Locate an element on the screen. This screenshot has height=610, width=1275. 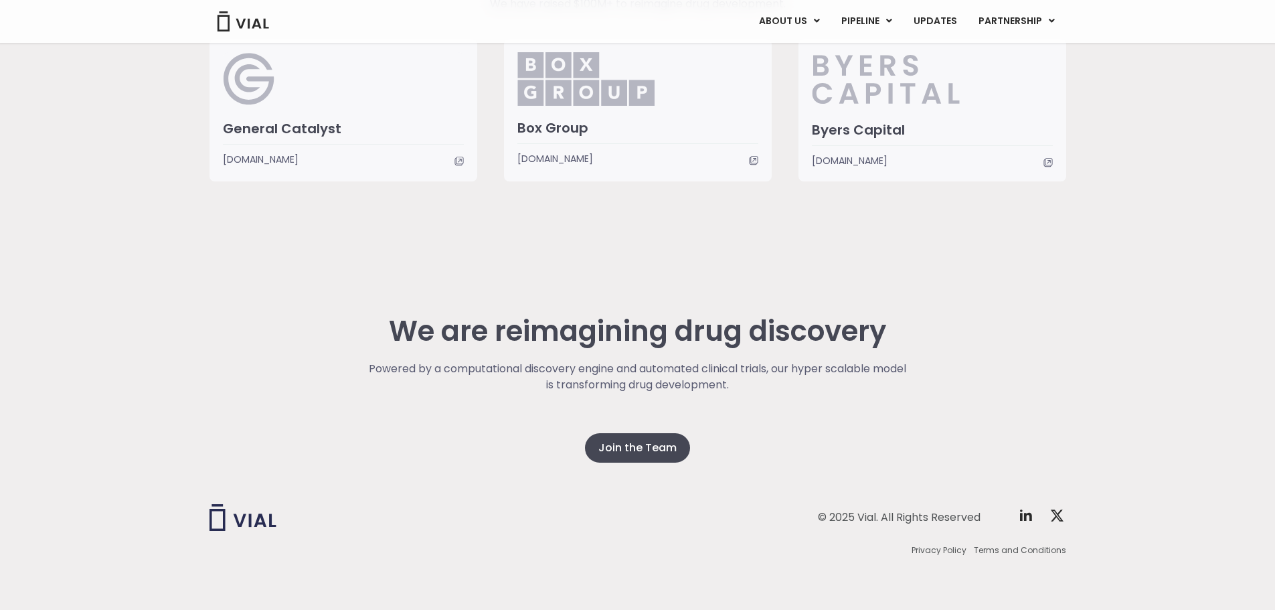
h2: We are reimagining drug discovery is located at coordinates (637, 331).